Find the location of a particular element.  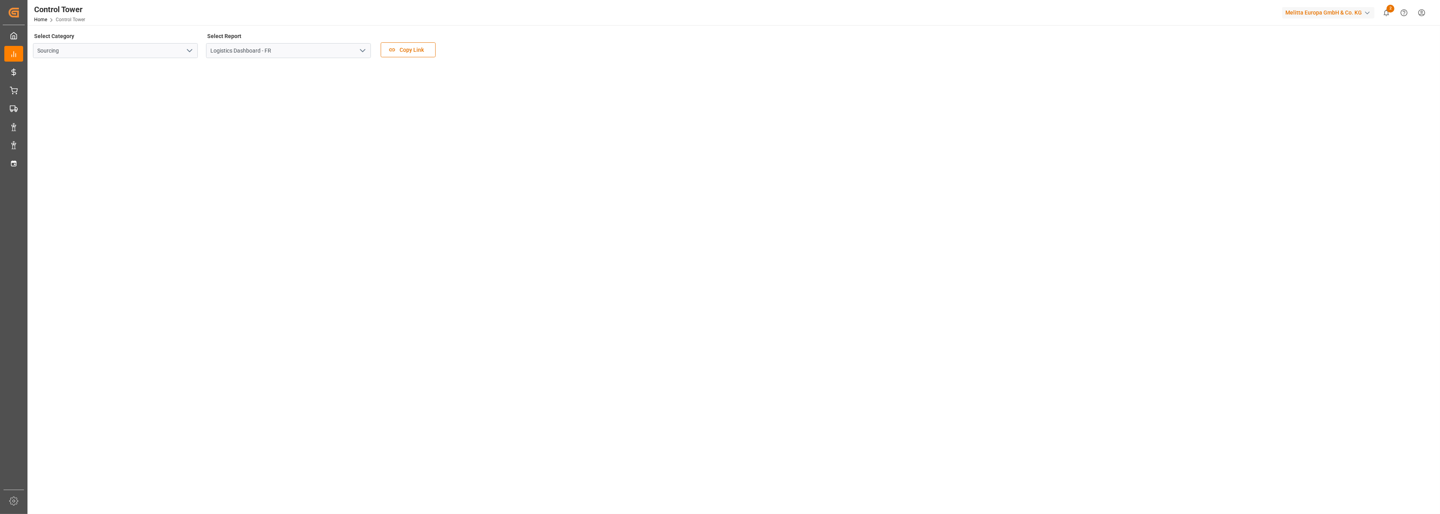

button: Melitta Europa GmbH & Co. KG is located at coordinates (1329, 13).